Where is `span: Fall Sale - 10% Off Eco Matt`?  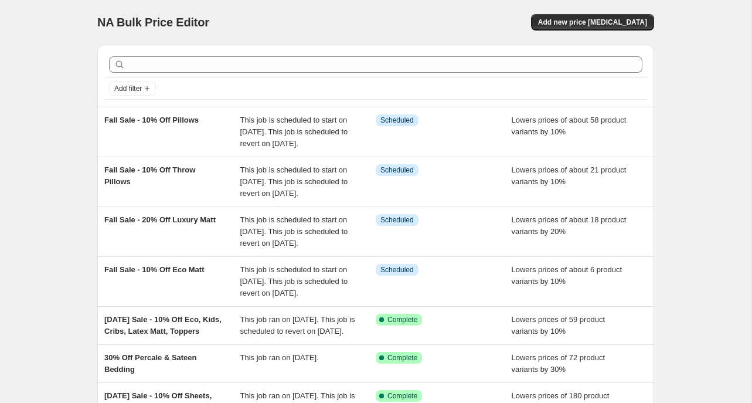 span: Fall Sale - 10% Off Eco Matt is located at coordinates (154, 269).